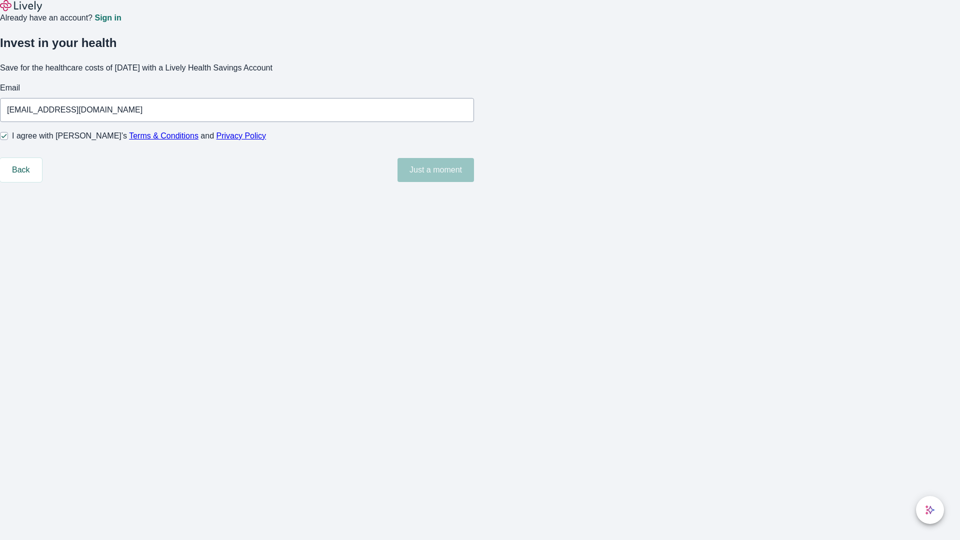 The image size is (960, 540). What do you see at coordinates (930, 510) in the screenshot?
I see `svg: Lively AI Assistant` at bounding box center [930, 510].